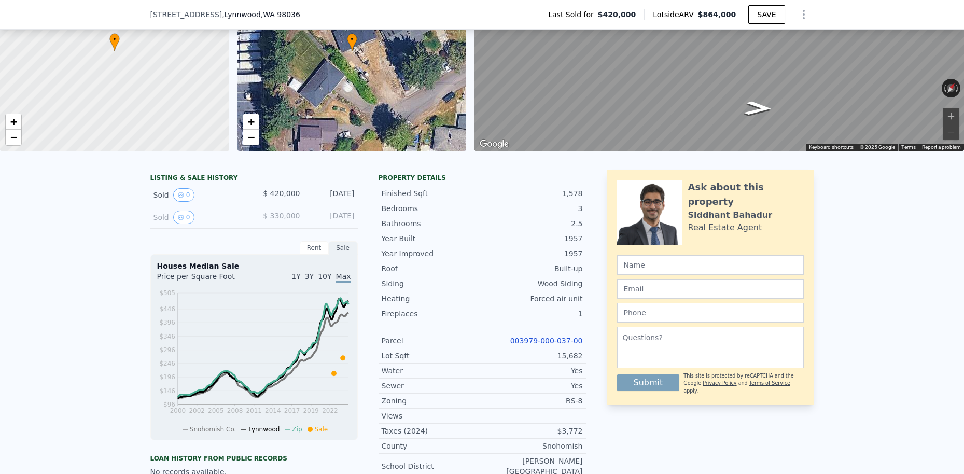 The height and width of the screenshot is (474, 964). What do you see at coordinates (532, 208) in the screenshot?
I see `div: 3` at bounding box center [532, 208].